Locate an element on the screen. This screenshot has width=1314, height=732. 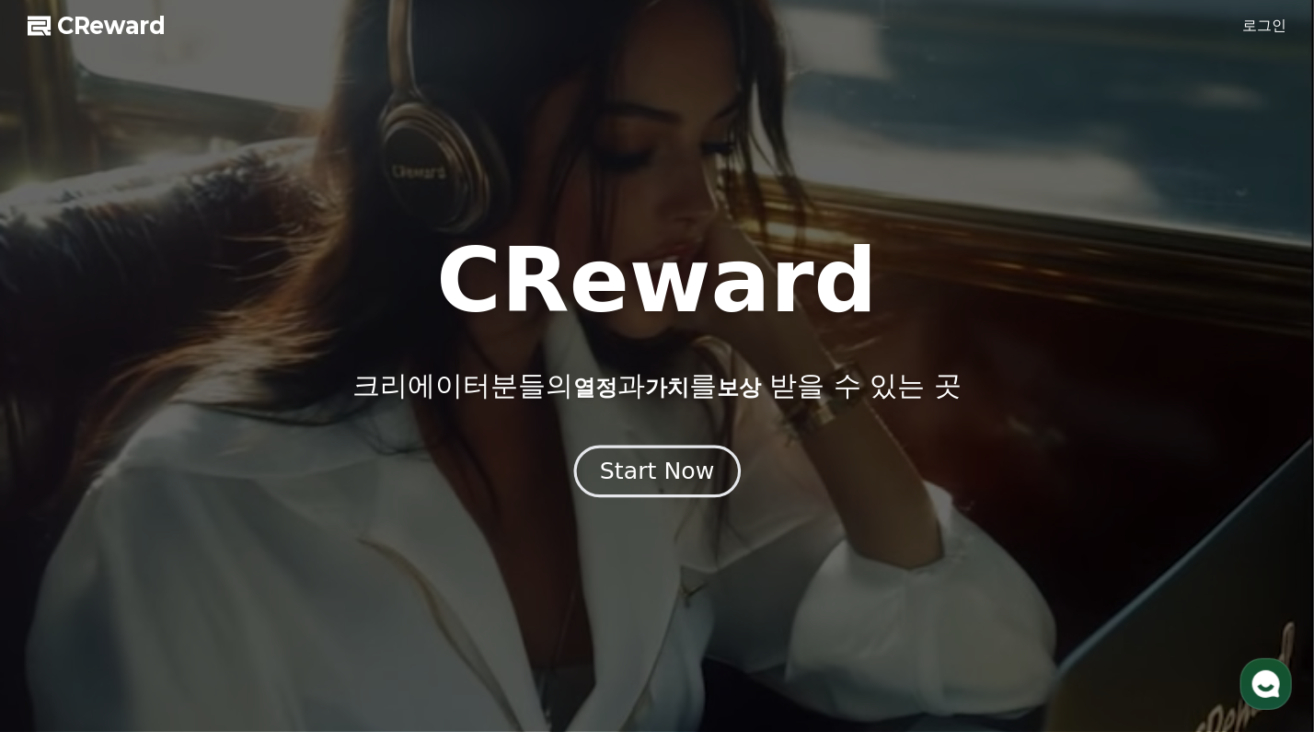
a: 홈 is located at coordinates (64, 602).